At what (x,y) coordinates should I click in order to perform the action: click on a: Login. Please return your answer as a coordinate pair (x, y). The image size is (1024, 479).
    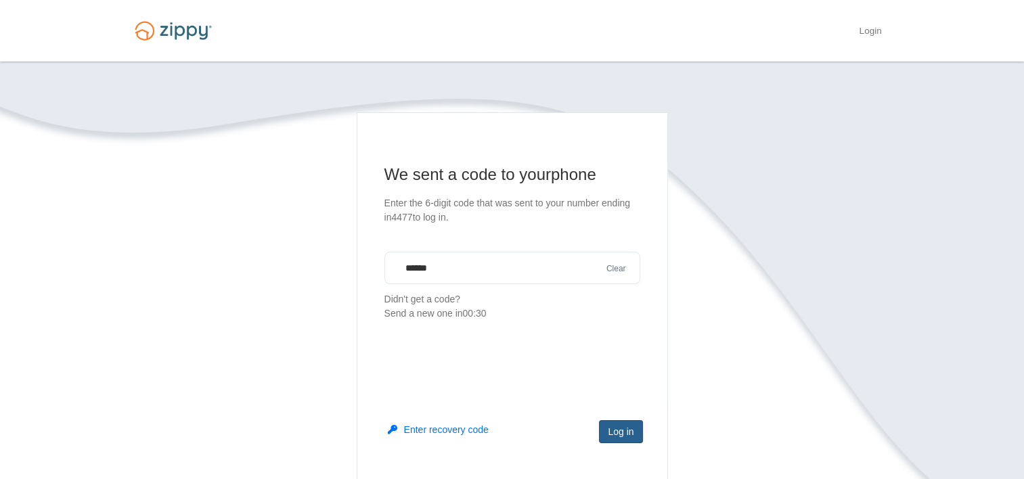
    Looking at the image, I should click on (870, 32).